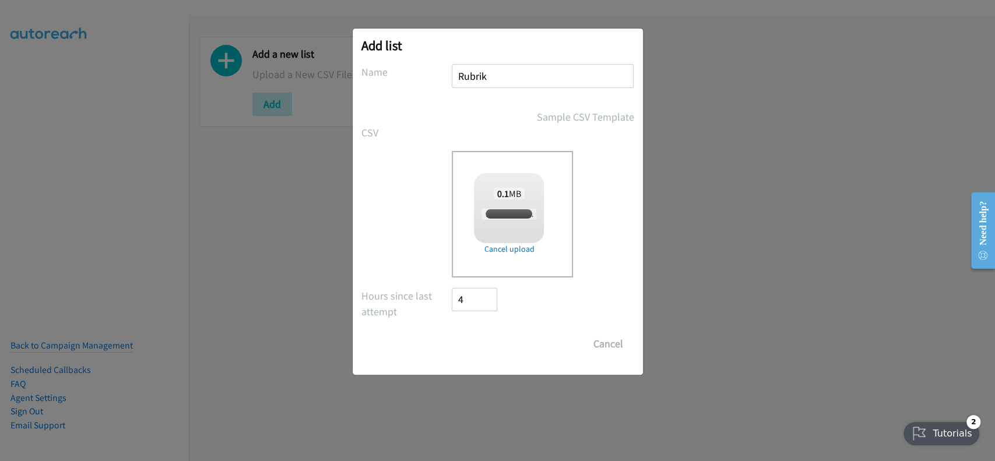 This screenshot has height=461, width=995. I want to click on div: Need help?, so click(21, 39).